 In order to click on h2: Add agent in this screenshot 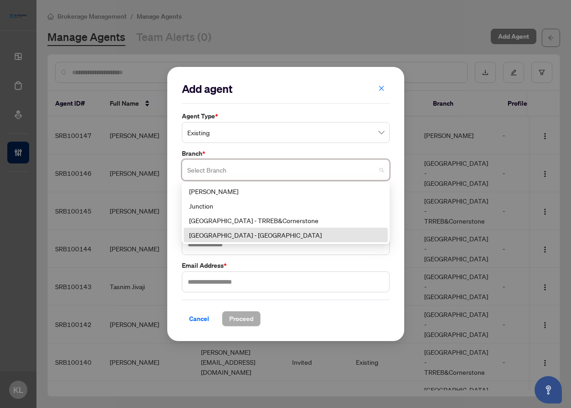, I will do `click(286, 89)`.